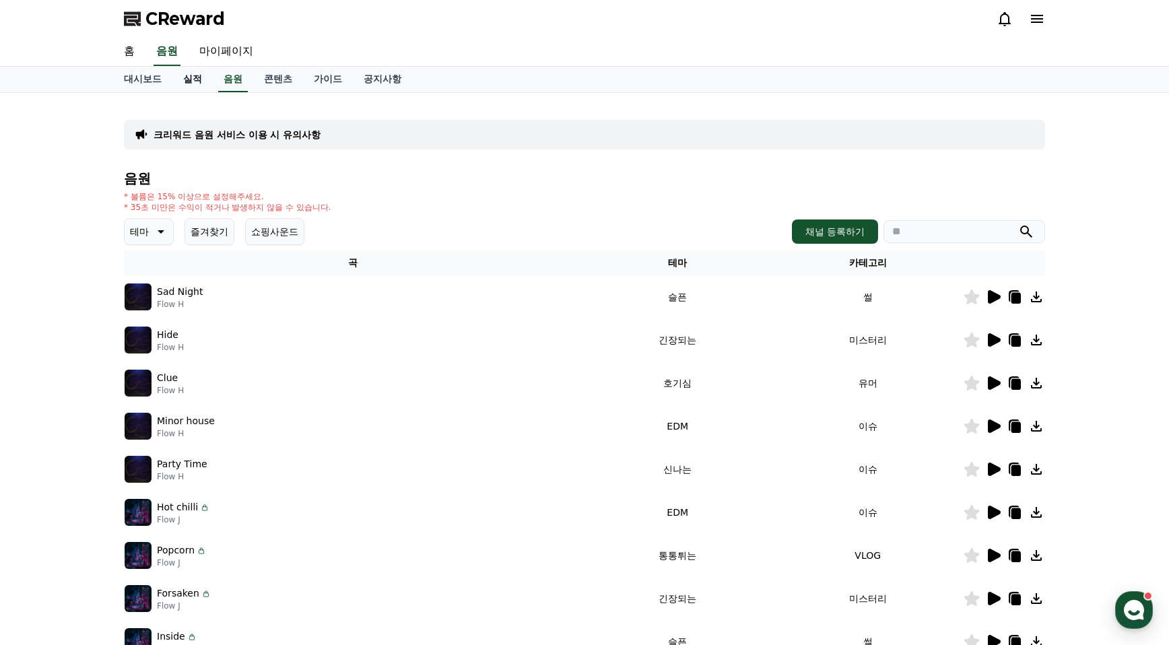 This screenshot has width=1169, height=645. Describe the element at coordinates (131, 453) in the screenshot. I see `span: 대화` at that location.